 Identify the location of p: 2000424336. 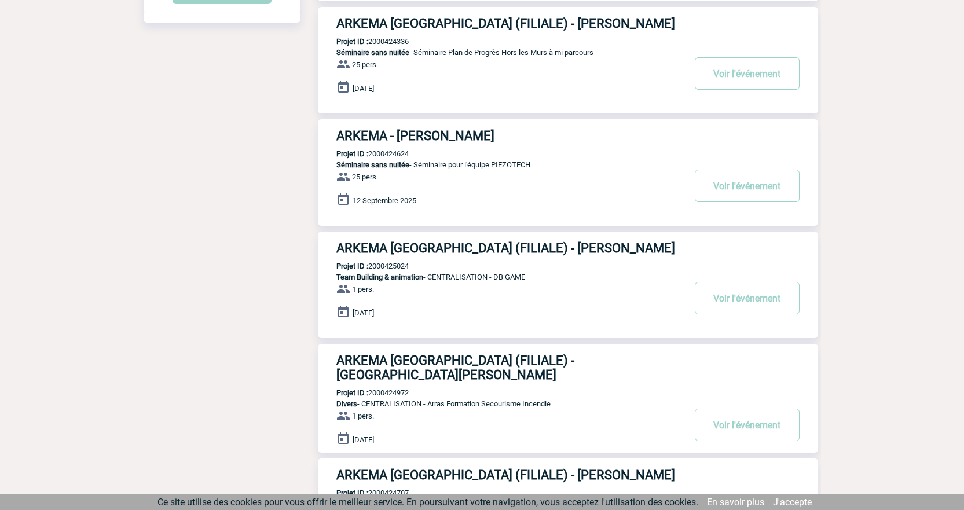
(363, 41).